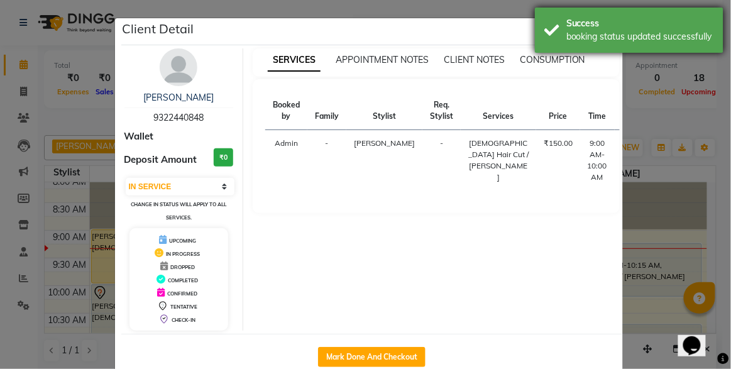  What do you see at coordinates (327, 111) in the screenshot?
I see `th: Family` at bounding box center [327, 111].